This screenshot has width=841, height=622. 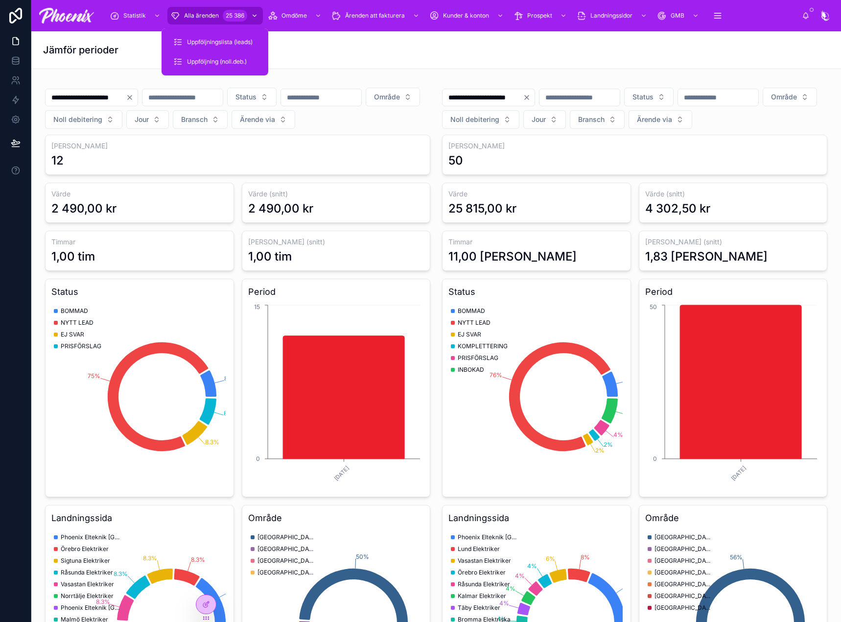 What do you see at coordinates (87, 596) in the screenshot?
I see `span: Norrtälje Elektriker` at bounding box center [87, 596].